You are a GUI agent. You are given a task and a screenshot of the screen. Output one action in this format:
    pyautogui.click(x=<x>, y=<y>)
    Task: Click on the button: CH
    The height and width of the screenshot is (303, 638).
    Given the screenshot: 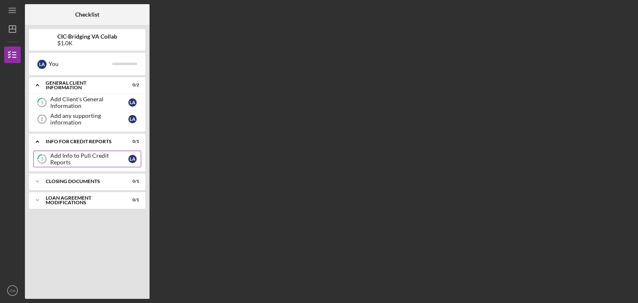 What is the action you would take?
    pyautogui.click(x=12, y=291)
    